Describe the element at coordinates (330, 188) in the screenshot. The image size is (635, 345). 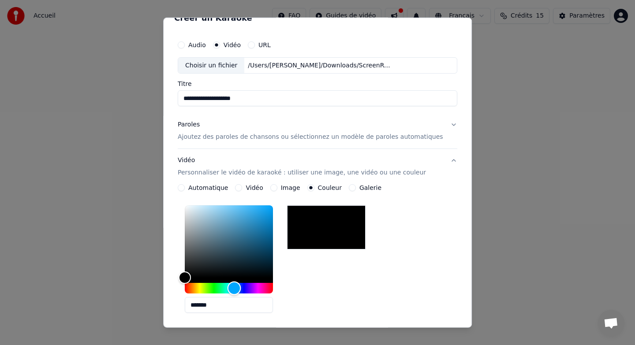
I see `label: Couleur` at that location.